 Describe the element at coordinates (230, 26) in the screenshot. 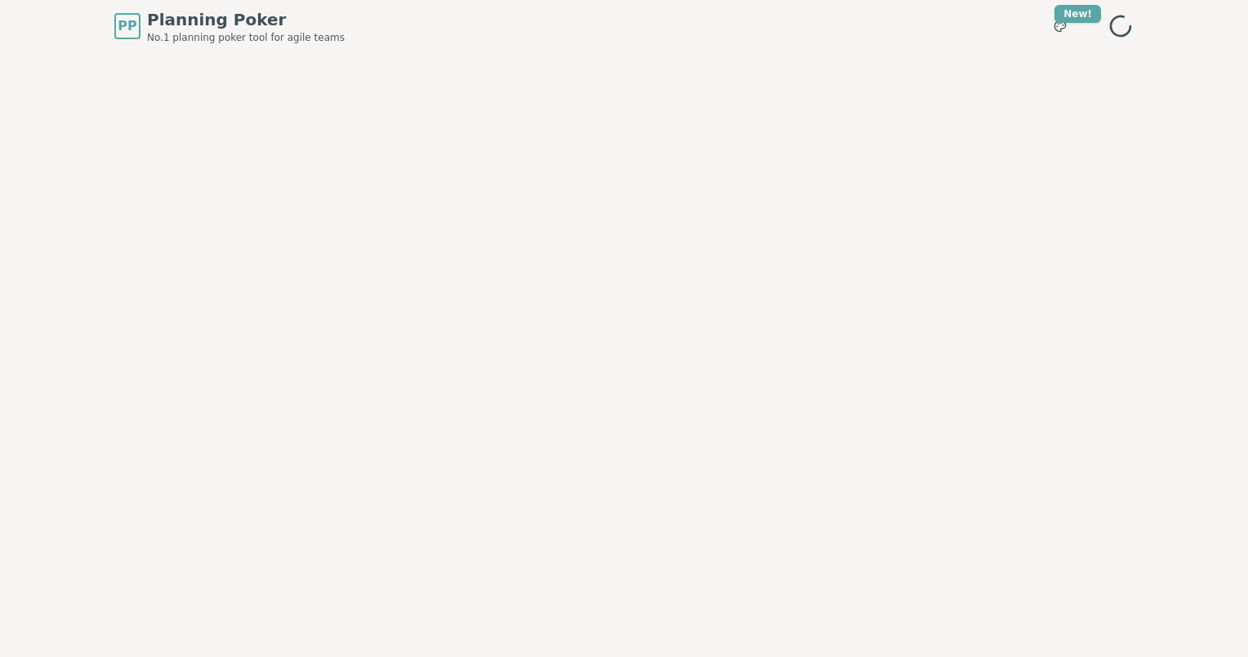

I see `a: PPPlanning PokerNo.1 planning poker tool for agile teams` at that location.